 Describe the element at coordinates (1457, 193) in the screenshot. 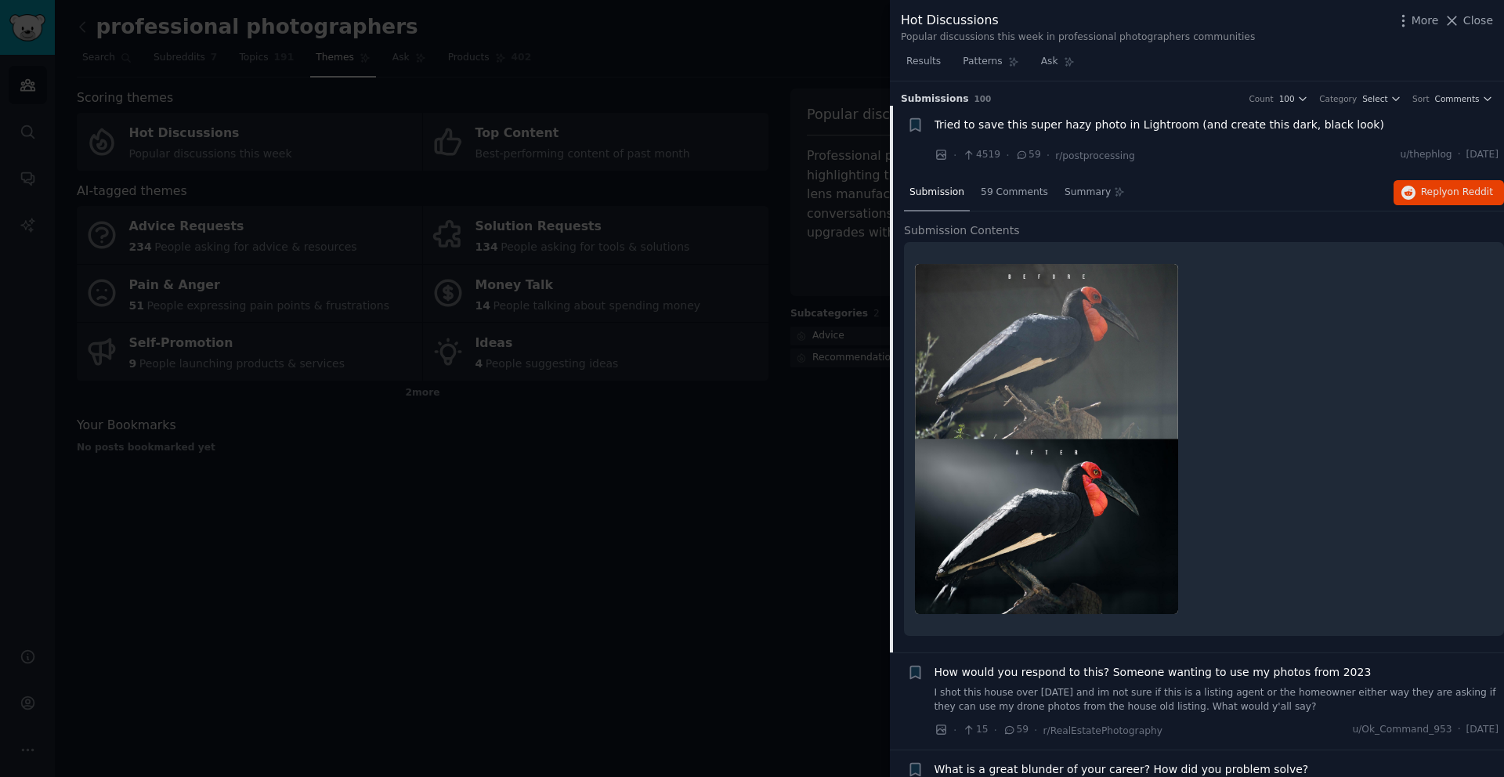

I see `span: Reply` at that location.